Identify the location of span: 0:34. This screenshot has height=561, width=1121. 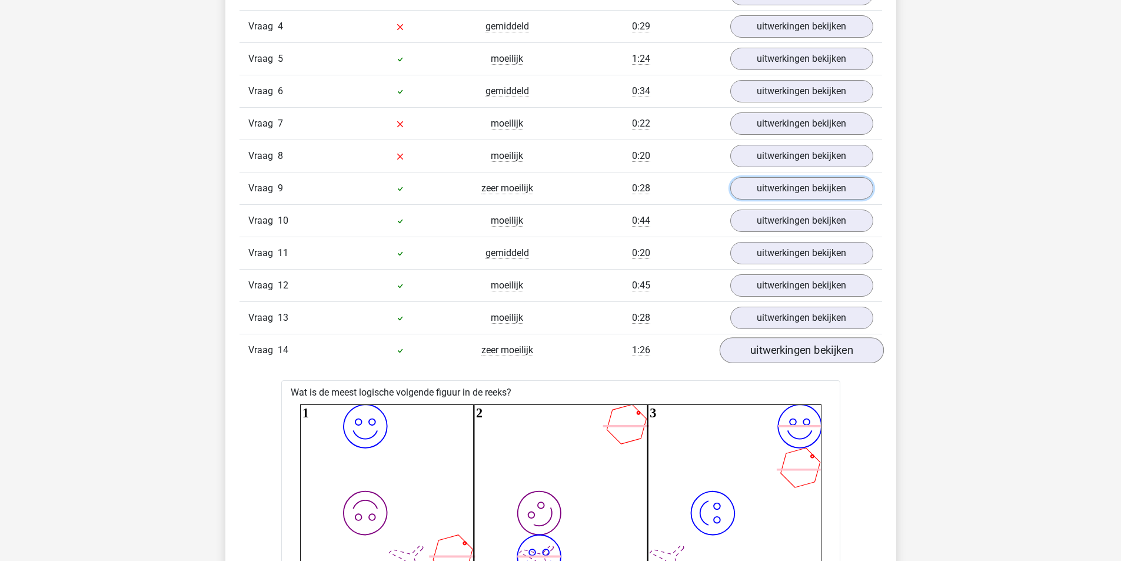
(641, 91).